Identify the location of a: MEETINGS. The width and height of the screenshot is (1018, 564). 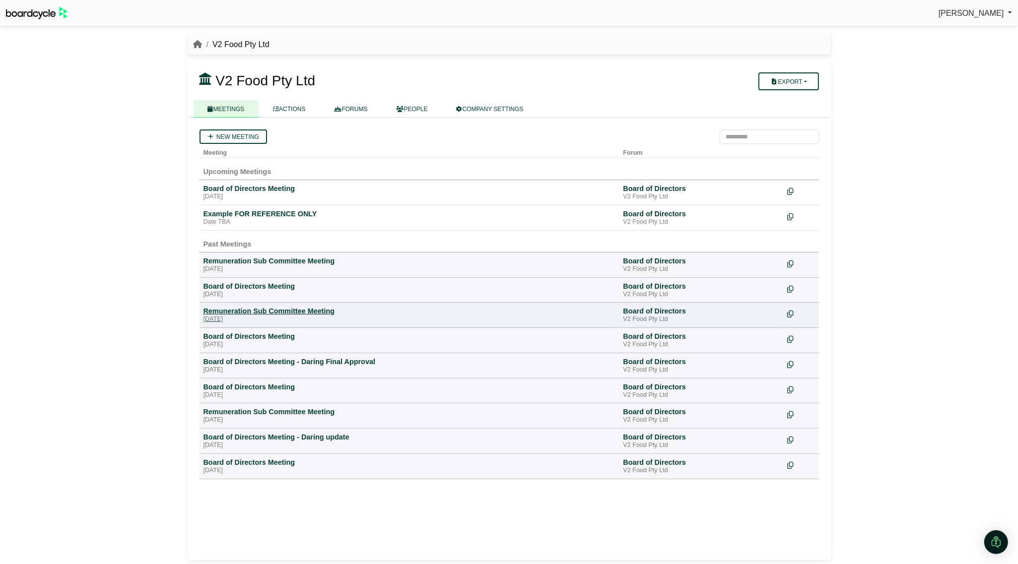
(226, 109).